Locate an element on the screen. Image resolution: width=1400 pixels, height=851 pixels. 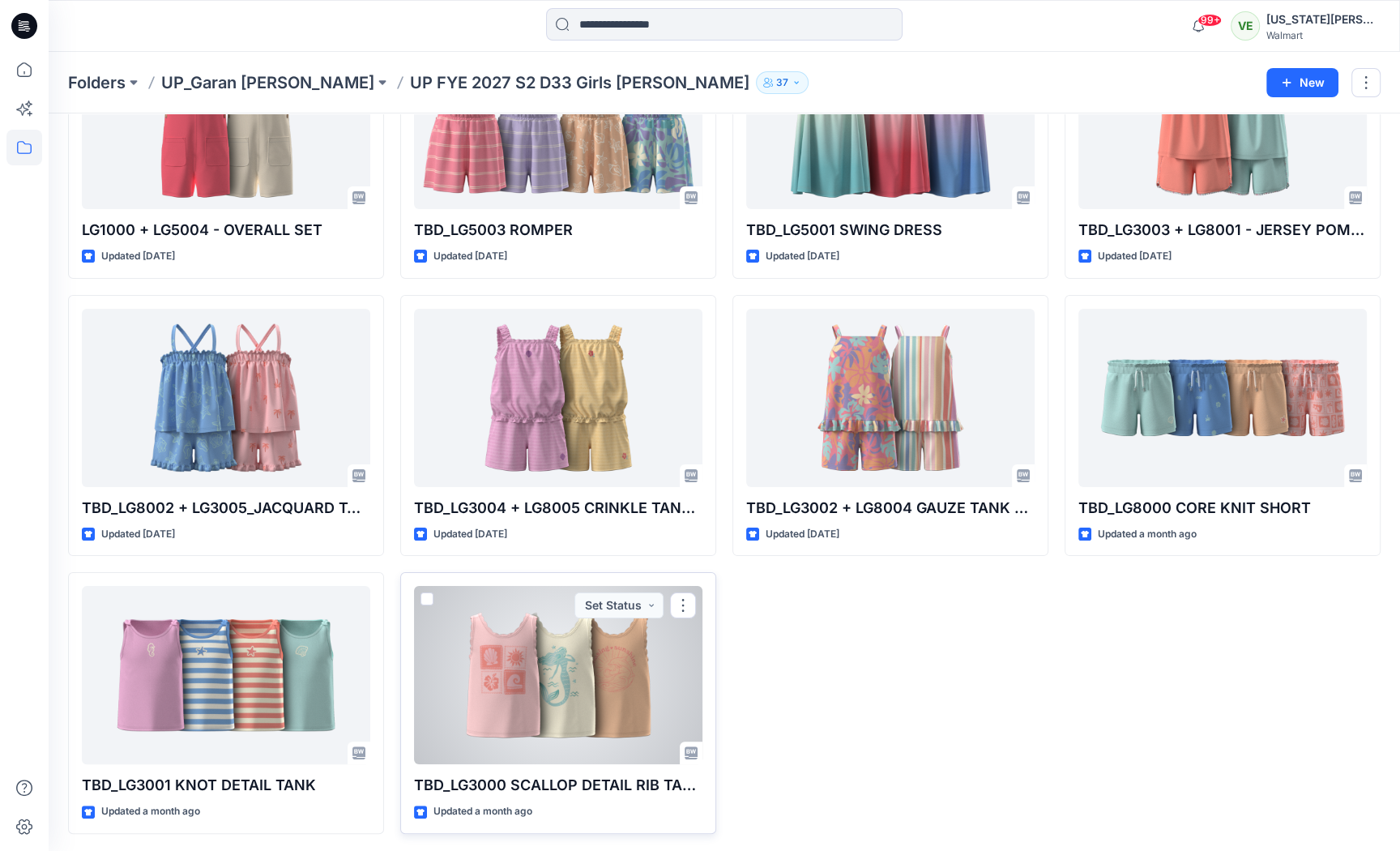
span: 99+ is located at coordinates (1210, 21).